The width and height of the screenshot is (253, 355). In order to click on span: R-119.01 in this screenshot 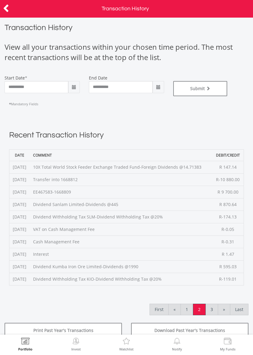, I will do `click(228, 279)`.